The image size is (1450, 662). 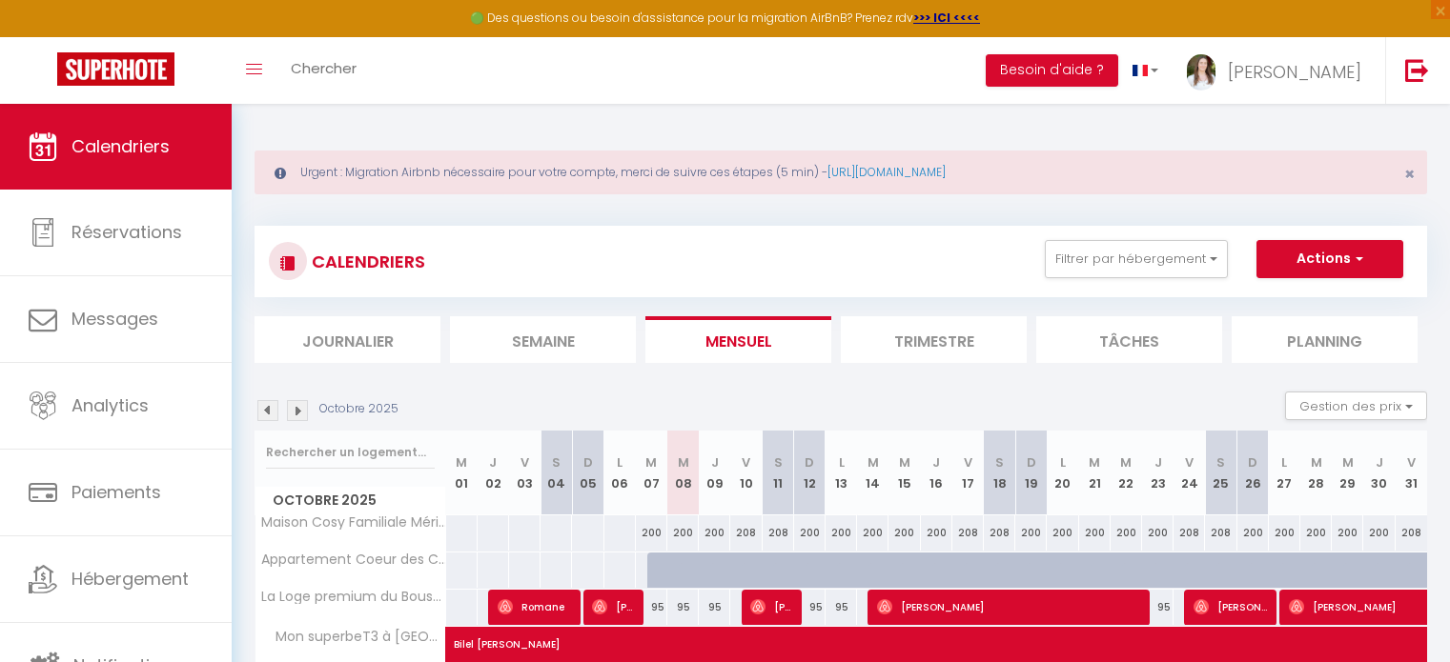 I want to click on th: 27, so click(x=1284, y=473).